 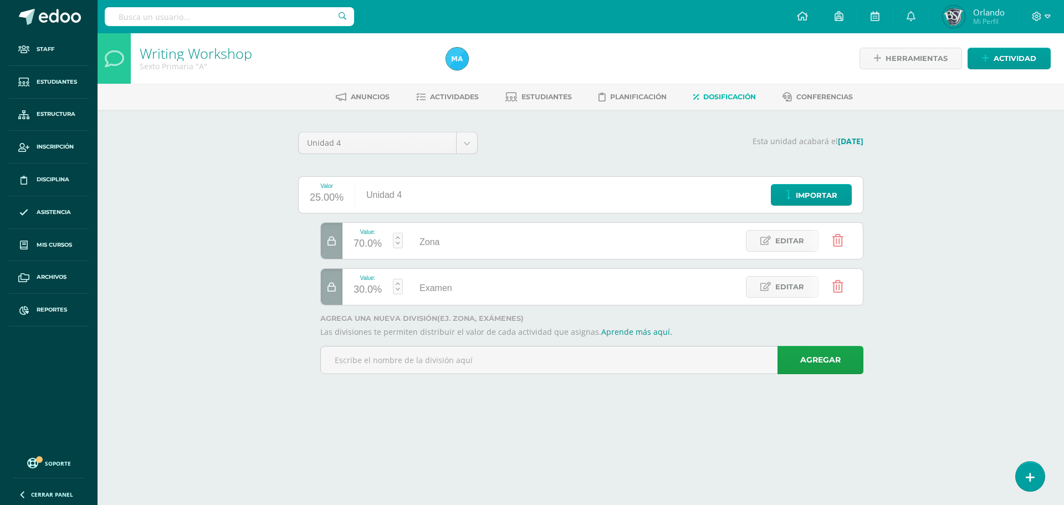 What do you see at coordinates (49, 115) in the screenshot?
I see `a: Estructura` at bounding box center [49, 115].